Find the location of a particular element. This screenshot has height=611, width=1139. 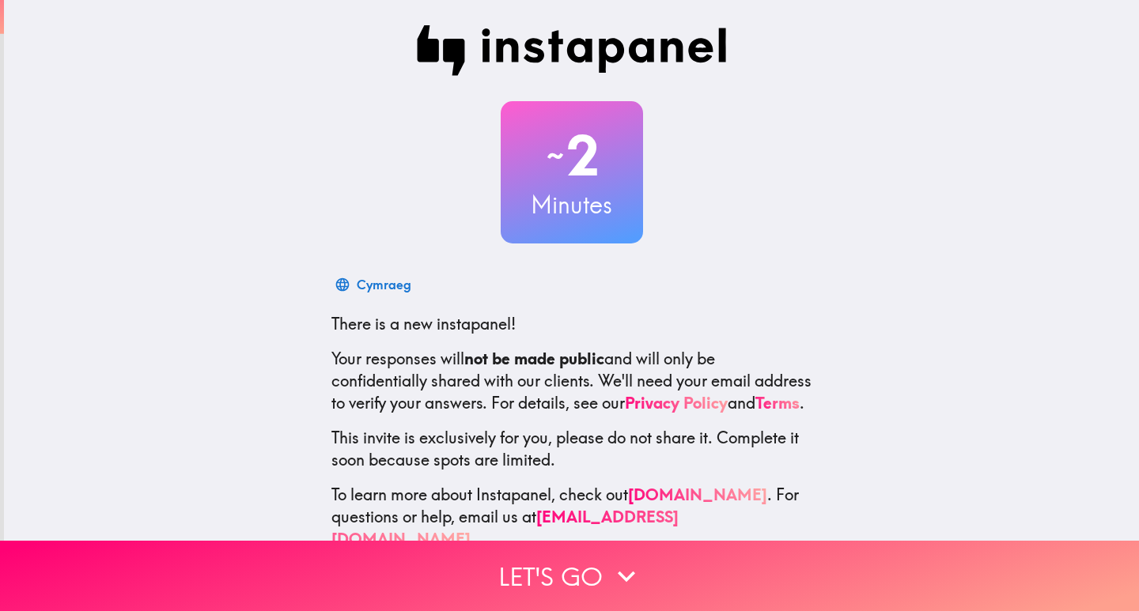

h2: 2 is located at coordinates (572, 156).